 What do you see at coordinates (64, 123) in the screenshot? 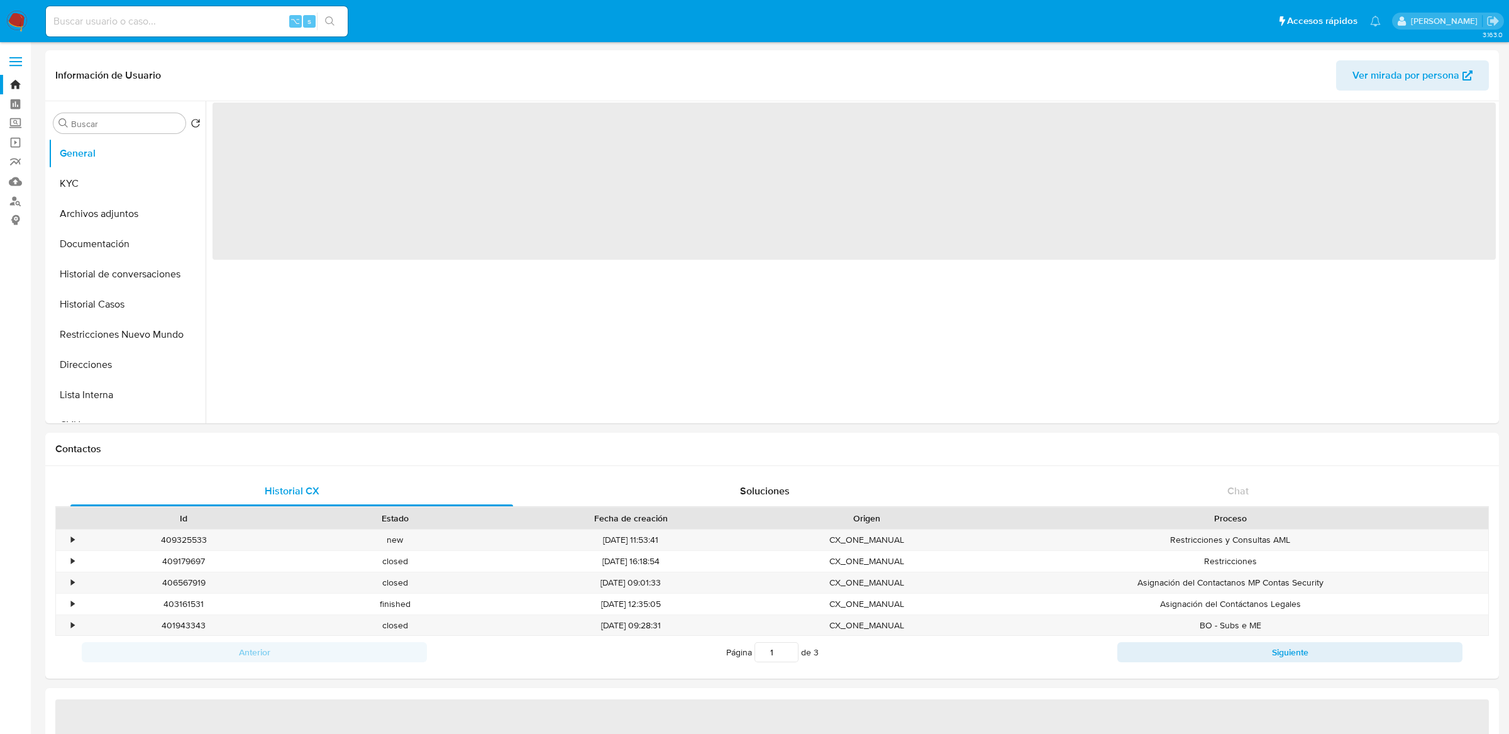
I see `button: Buscar` at bounding box center [64, 123].